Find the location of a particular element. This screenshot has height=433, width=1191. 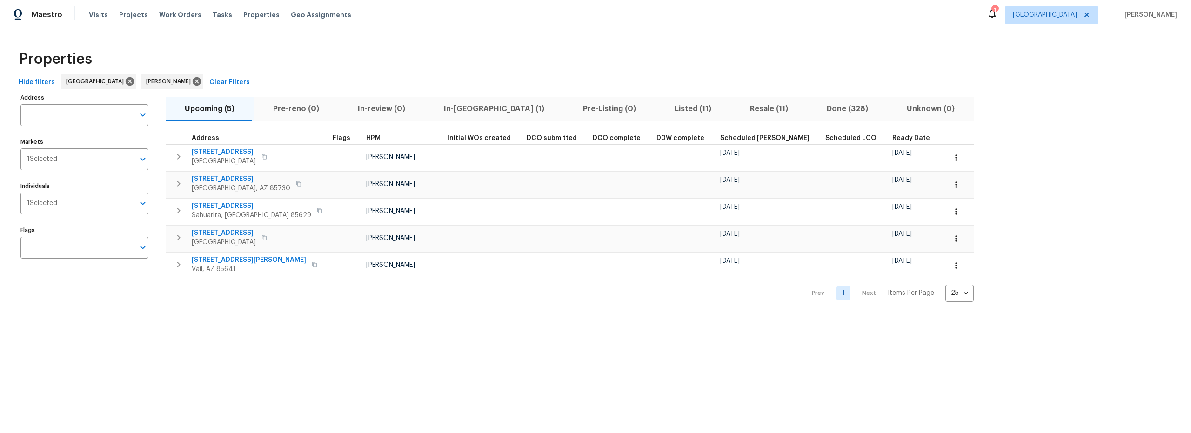

a: Goto page 1 is located at coordinates (843, 293).